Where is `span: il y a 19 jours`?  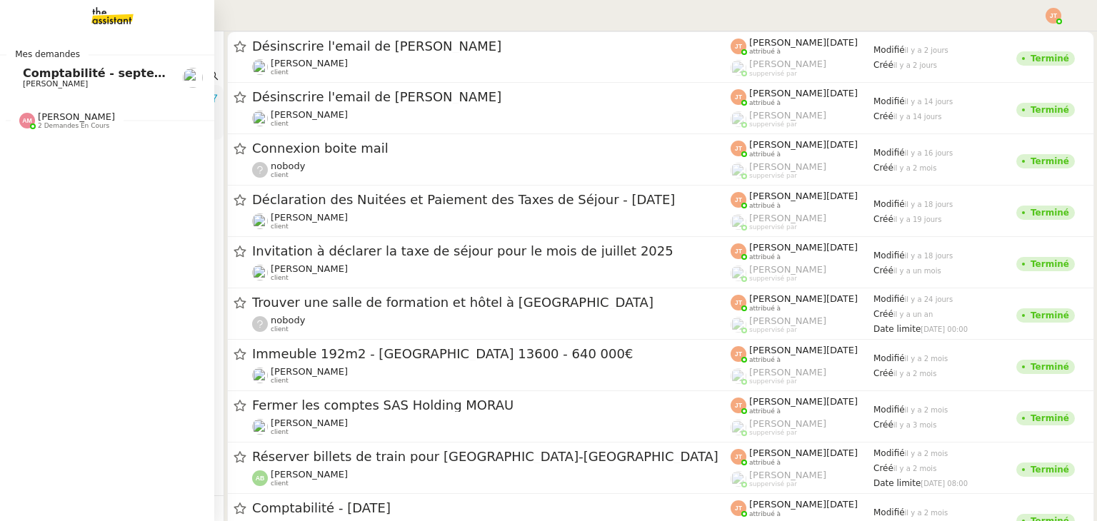
span: il y a 19 jours is located at coordinates (918, 219).